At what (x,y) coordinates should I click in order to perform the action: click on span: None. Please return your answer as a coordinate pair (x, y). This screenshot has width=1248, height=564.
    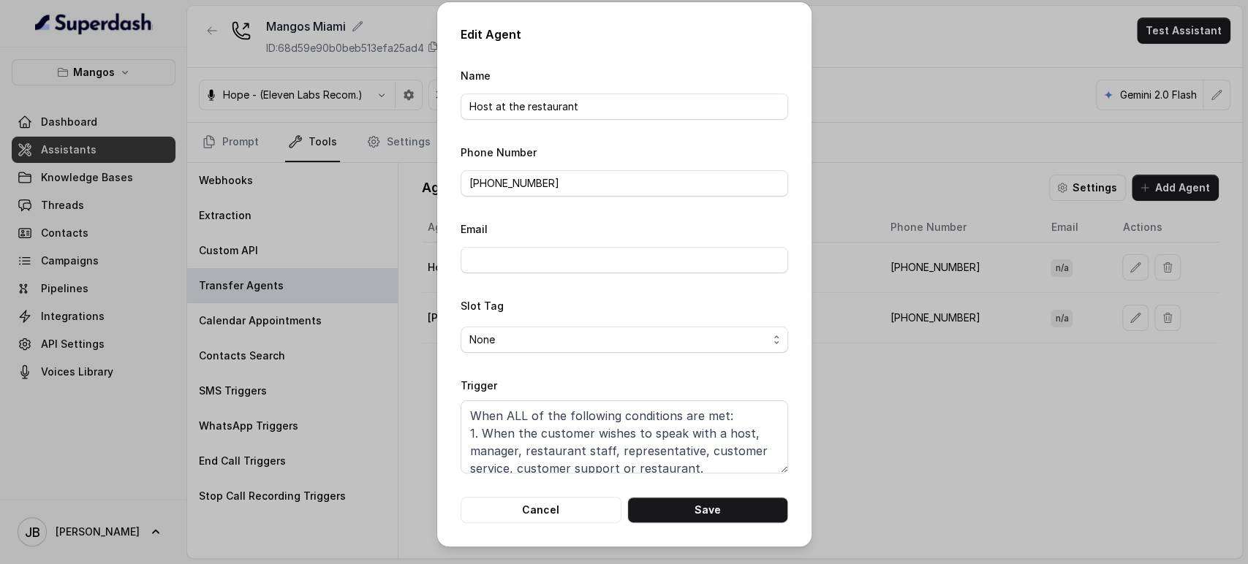
    Looking at the image, I should click on (618, 340).